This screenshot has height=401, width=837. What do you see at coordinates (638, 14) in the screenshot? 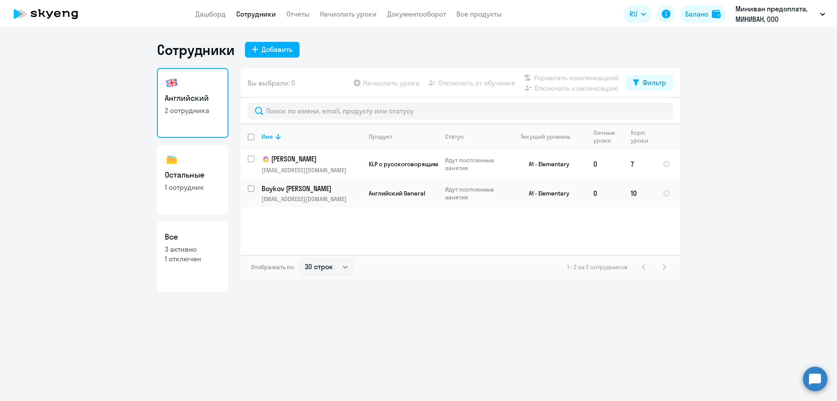
I see `button: RU` at bounding box center [638, 14].